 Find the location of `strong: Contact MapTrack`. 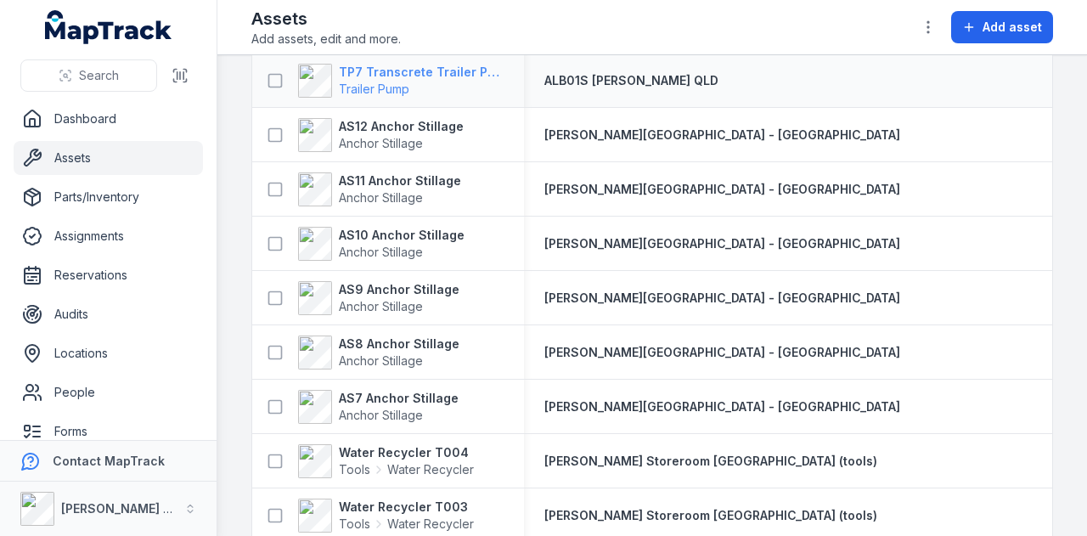

strong: Contact MapTrack is located at coordinates (109, 460).